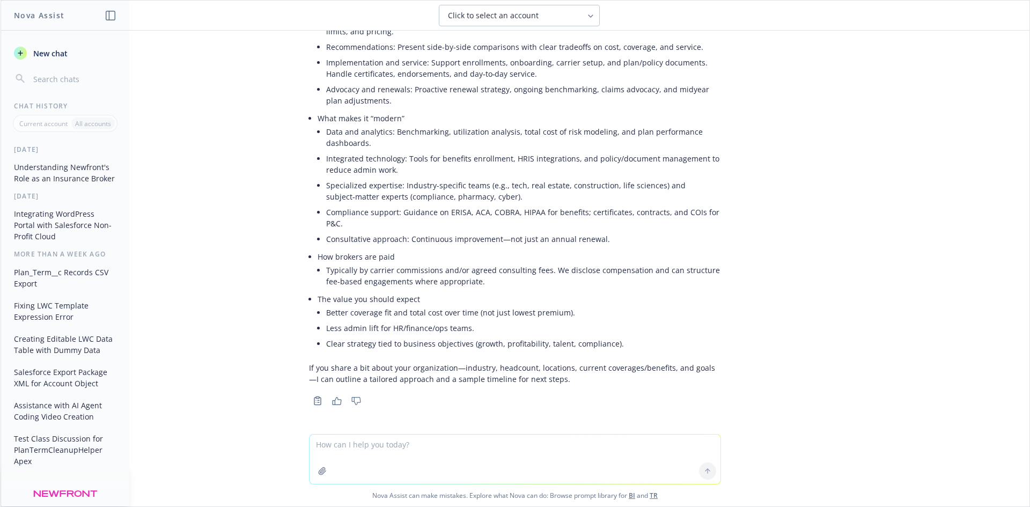 The image size is (1030, 507). What do you see at coordinates (65, 278) in the screenshot?
I see `button: Plan_Term__c Records CSV Export` at bounding box center [65, 278].